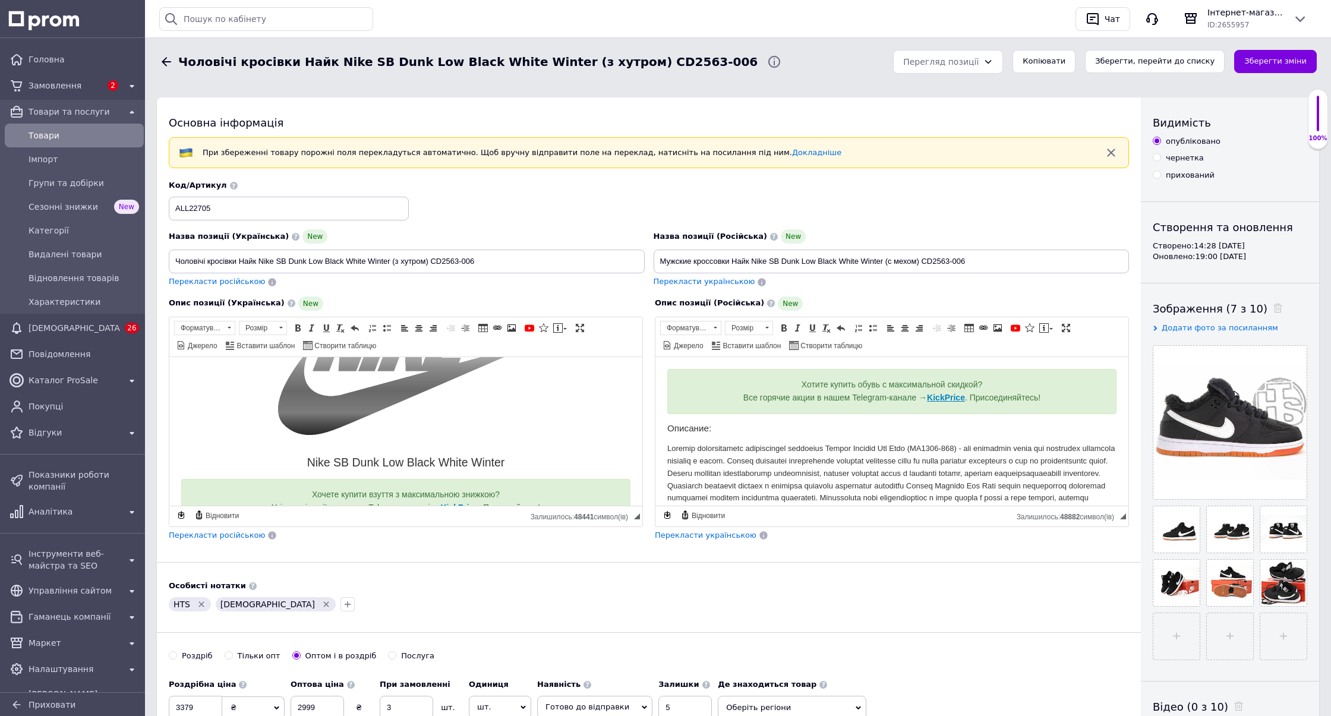 This screenshot has width=1331, height=716. What do you see at coordinates (84, 406) in the screenshot?
I see `span: Покупці` at bounding box center [84, 406].